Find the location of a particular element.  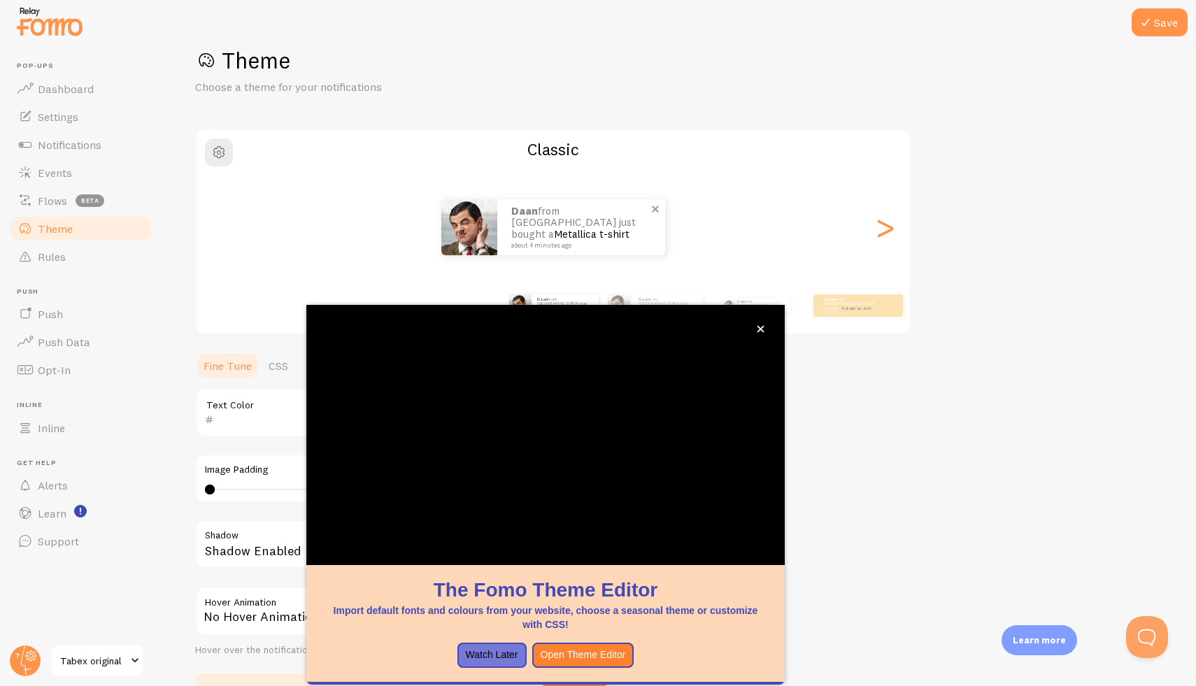

a: Events is located at coordinates (80, 173).